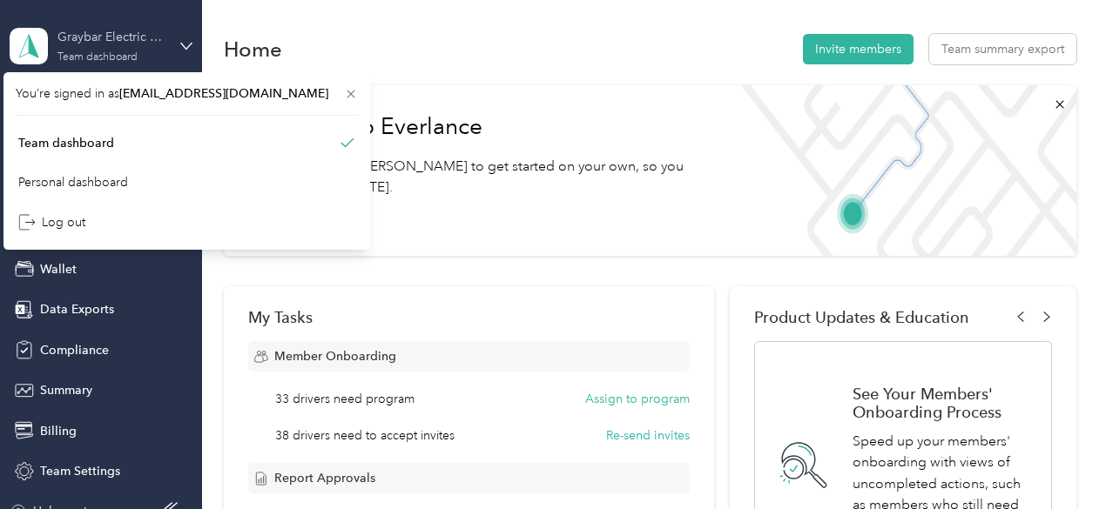  What do you see at coordinates (637, 399) in the screenshot?
I see `button: Assign to program` at bounding box center [637, 399].